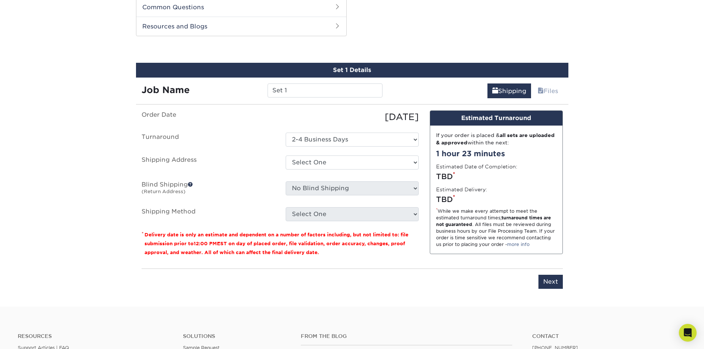  Describe the element at coordinates (496, 118) in the screenshot. I see `div: Estimated Turnaround` at that location.